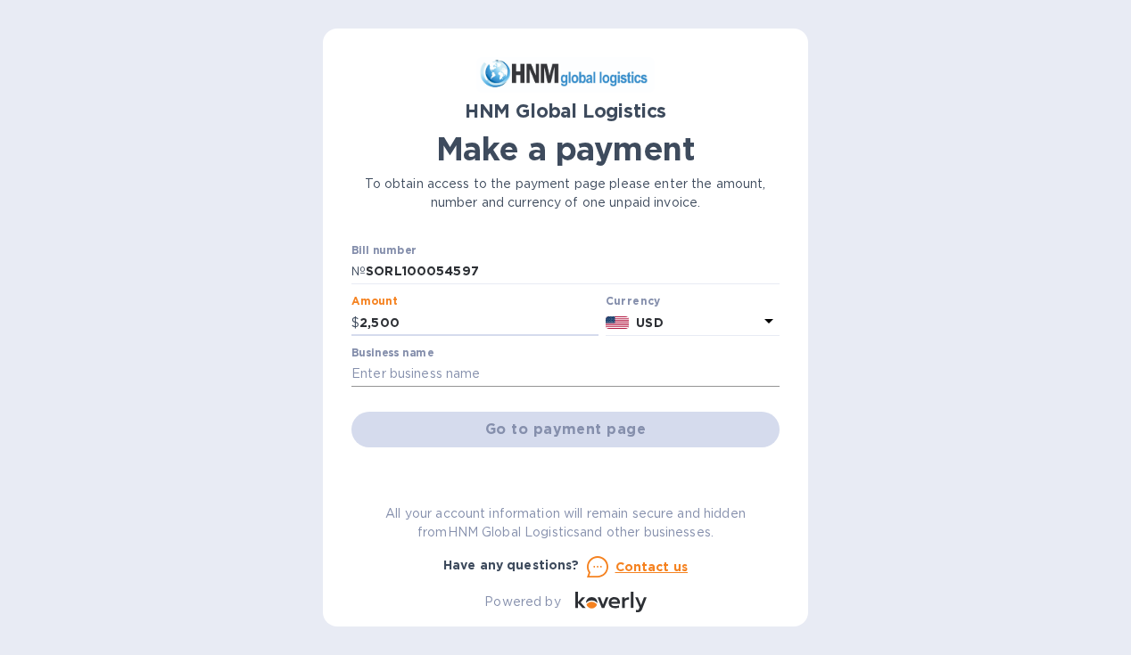 Image resolution: width=1131 pixels, height=655 pixels. I want to click on b: Have any questions?, so click(511, 565).